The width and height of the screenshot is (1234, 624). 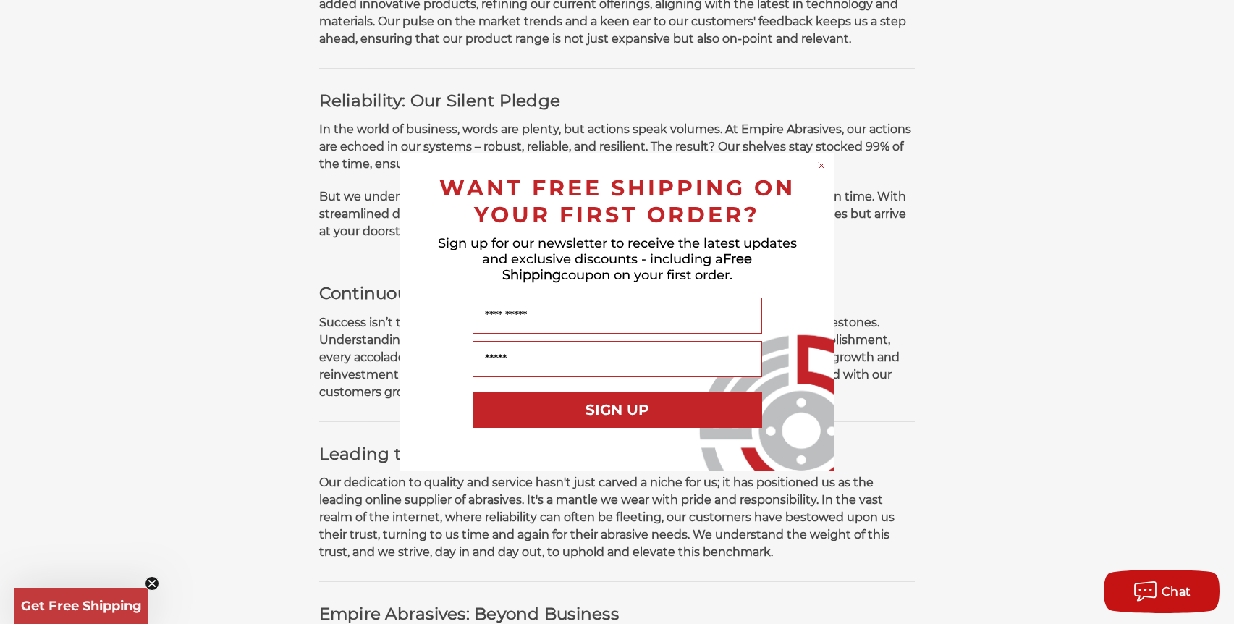 I want to click on span: Sign up for our newsletter to receive the latest updates and exclusive discounts - including a co..., so click(x=617, y=259).